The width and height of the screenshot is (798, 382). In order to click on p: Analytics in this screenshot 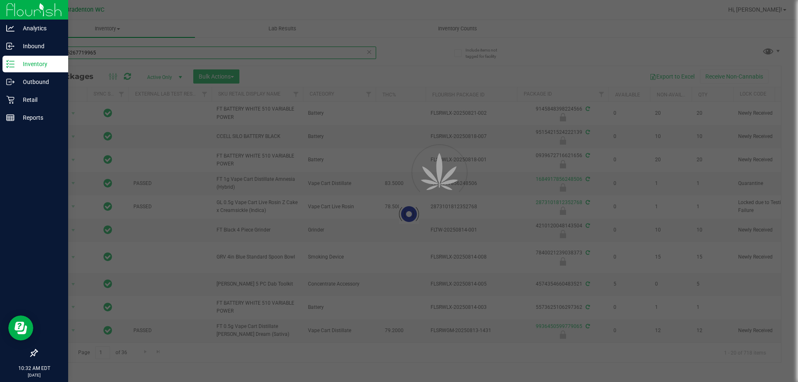, I will do `click(40, 28)`.